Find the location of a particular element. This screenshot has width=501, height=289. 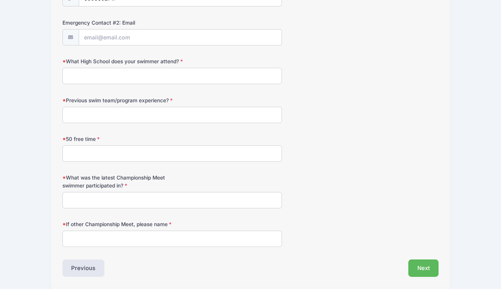

label: What was the latest Championship Meet swimmer participated in? is located at coordinates (125, 181).